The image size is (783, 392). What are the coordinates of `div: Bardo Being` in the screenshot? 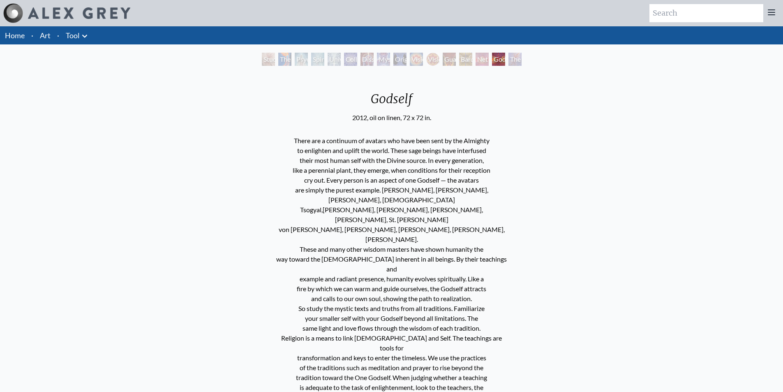 It's located at (466, 59).